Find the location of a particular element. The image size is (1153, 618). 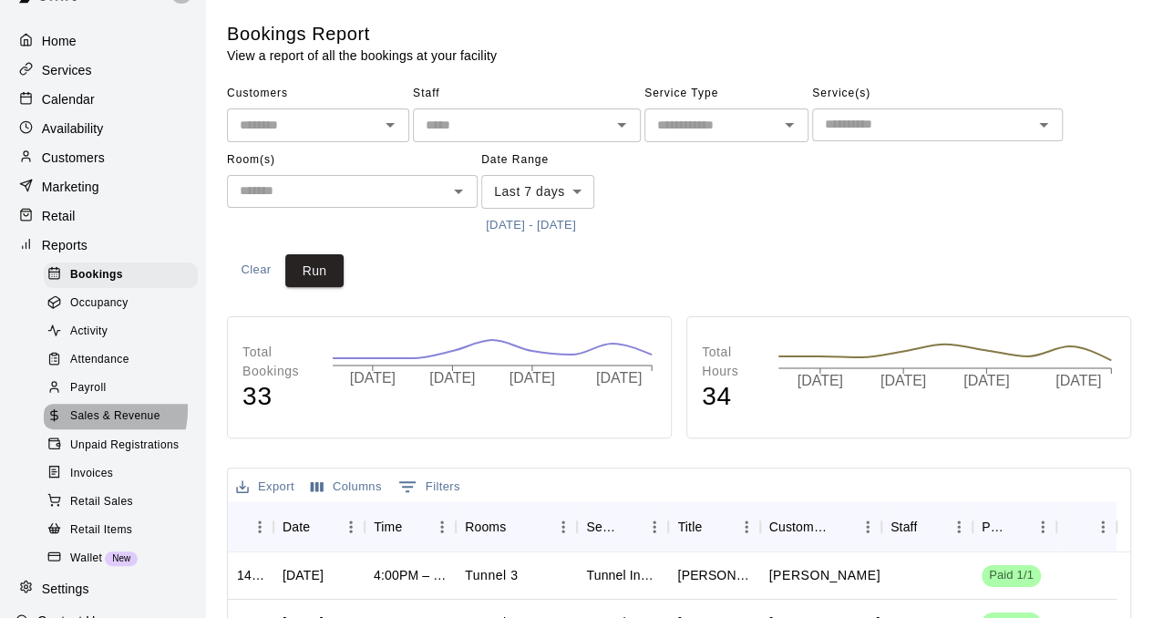

div: Home is located at coordinates (102, 41).